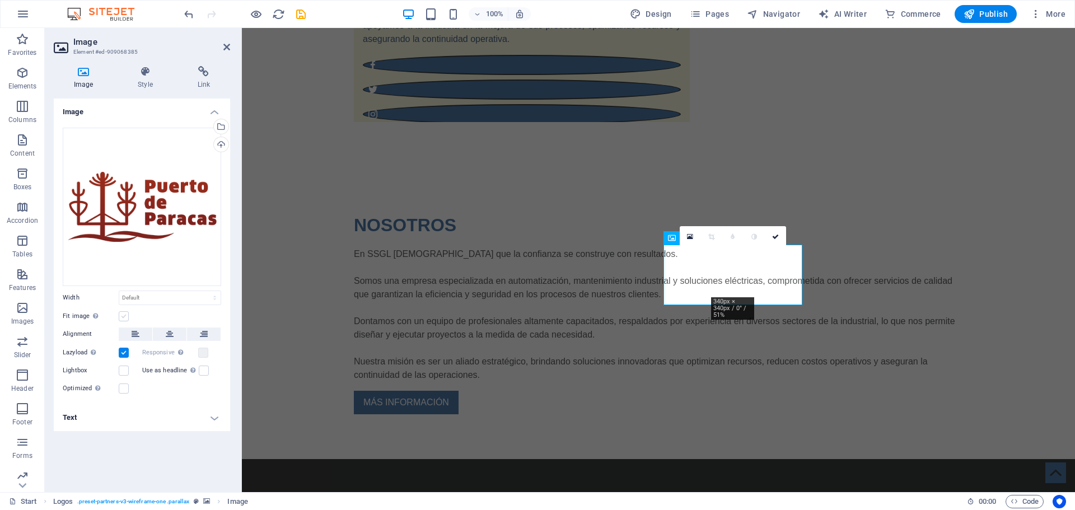 The width and height of the screenshot is (1075, 510). I want to click on a: Greyscale, so click(754, 237).